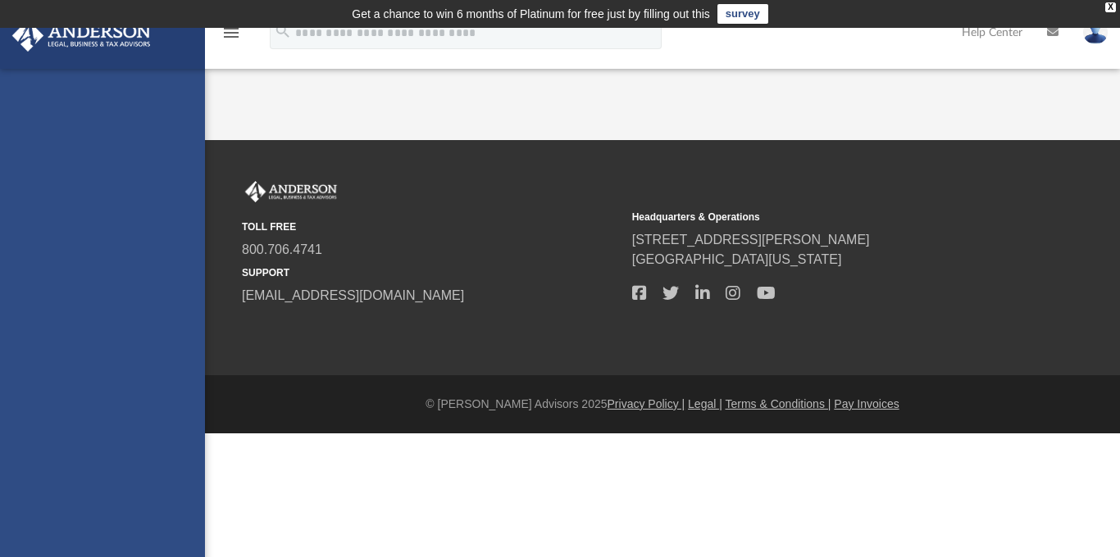  Describe the element at coordinates (283, 31) in the screenshot. I see `i: search` at that location.